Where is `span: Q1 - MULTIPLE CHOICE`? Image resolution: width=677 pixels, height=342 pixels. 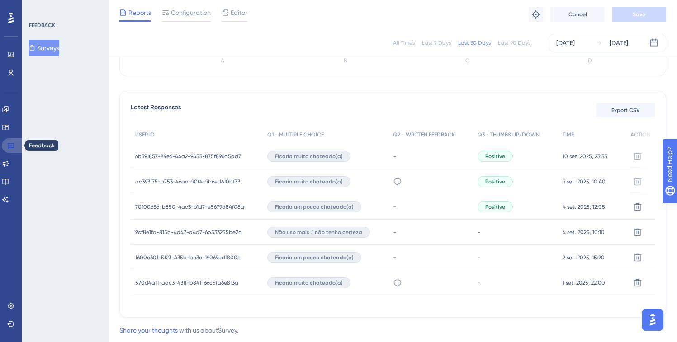
span: Q1 - MULTIPLE CHOICE is located at coordinates (295, 135).